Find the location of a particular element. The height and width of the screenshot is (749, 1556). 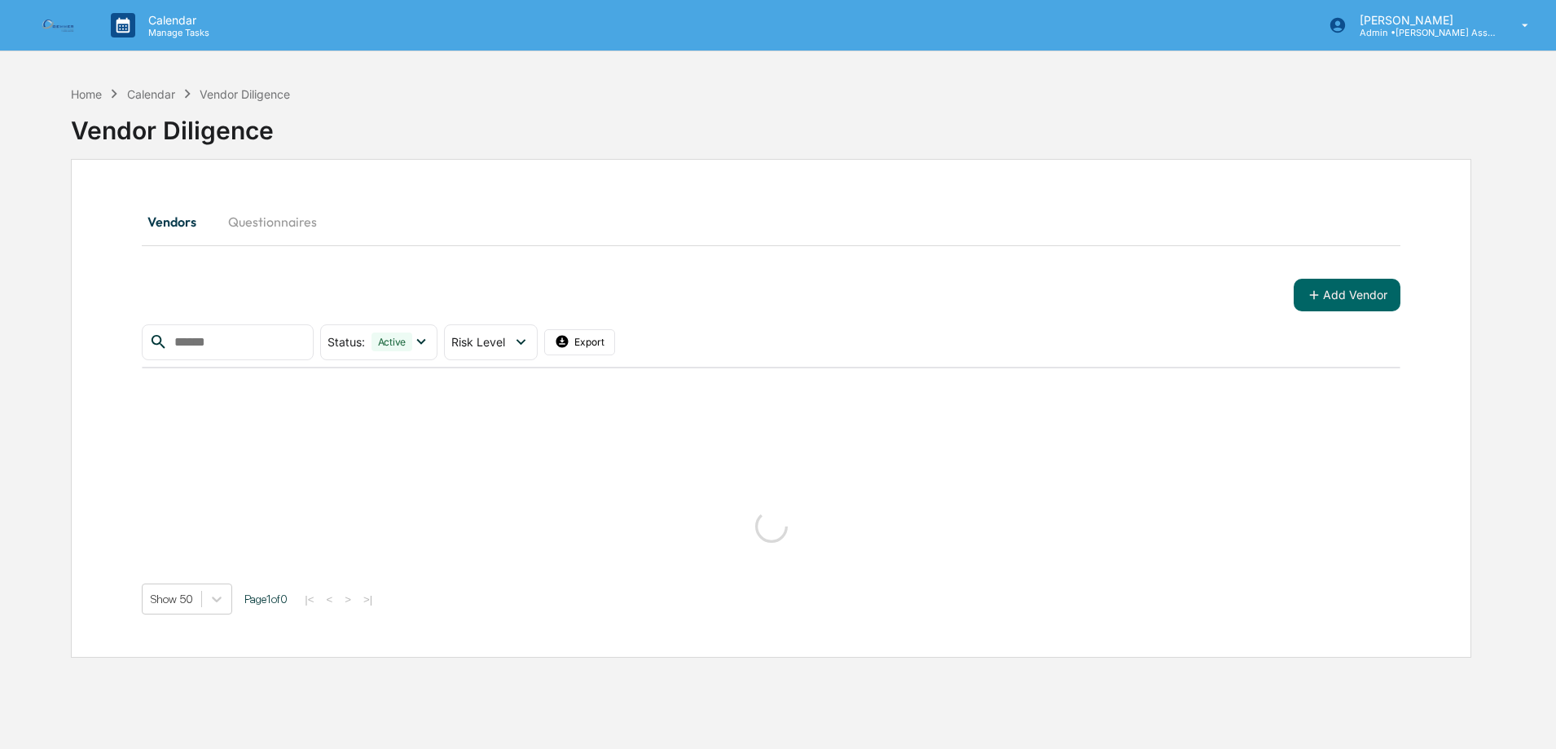

p: Manage Tasks is located at coordinates (176, 33).